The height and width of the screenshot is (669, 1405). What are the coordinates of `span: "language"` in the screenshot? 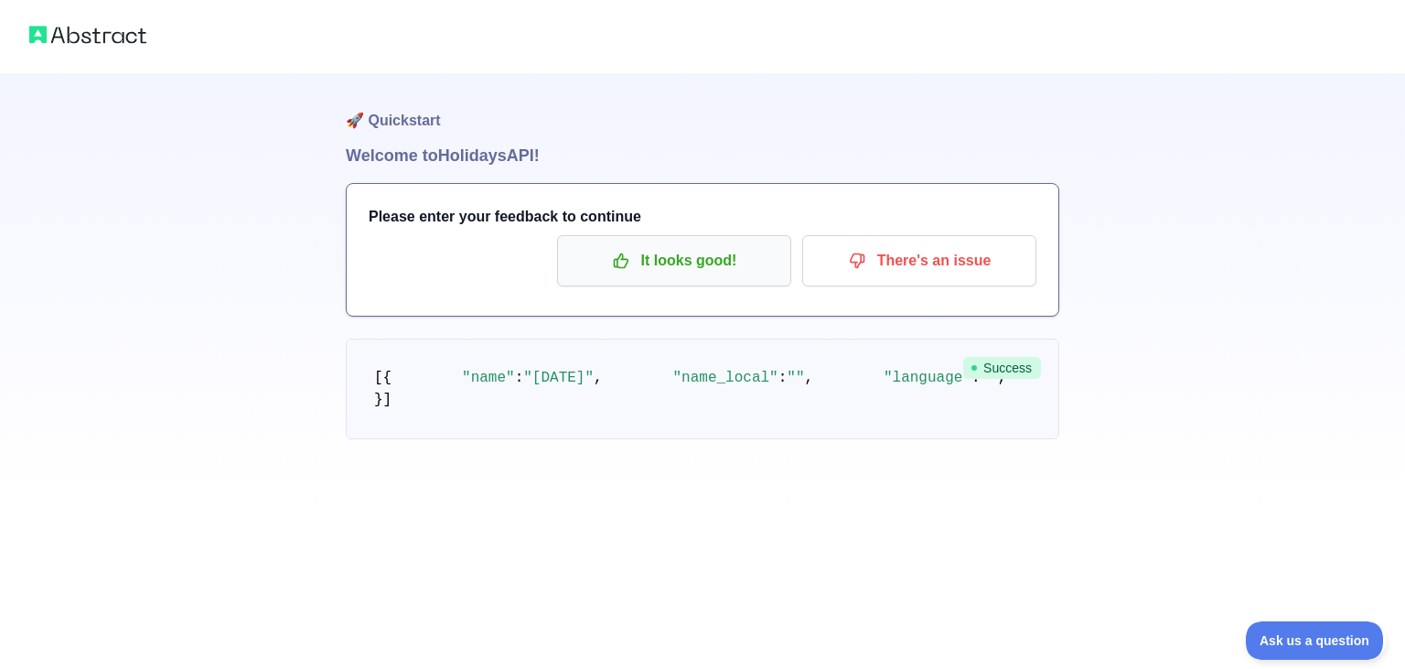 It's located at (927, 378).